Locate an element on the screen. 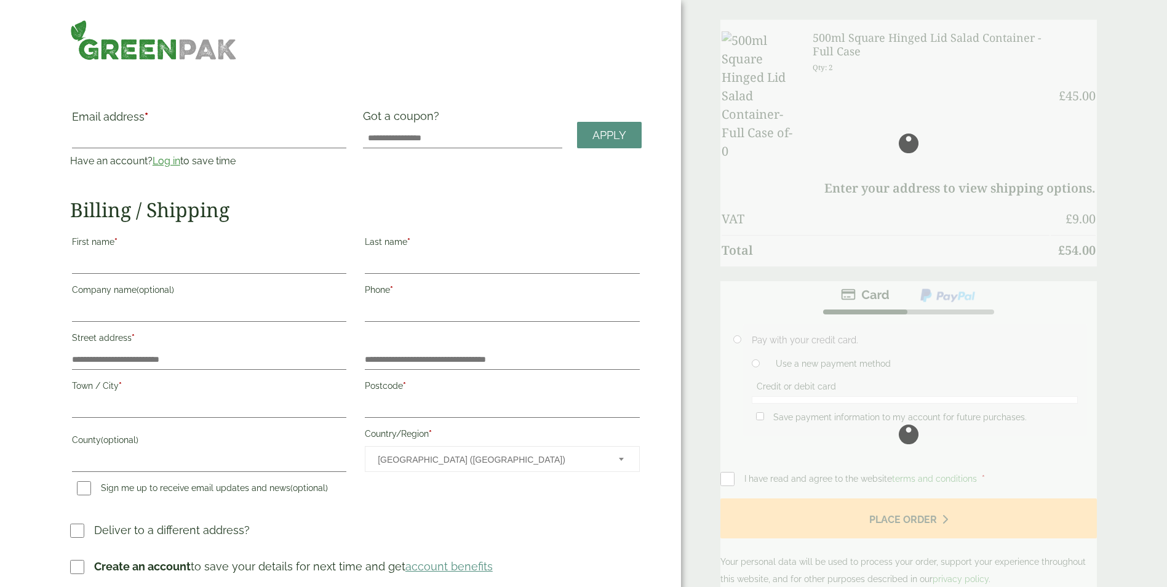  a: Apply is located at coordinates (609, 135).